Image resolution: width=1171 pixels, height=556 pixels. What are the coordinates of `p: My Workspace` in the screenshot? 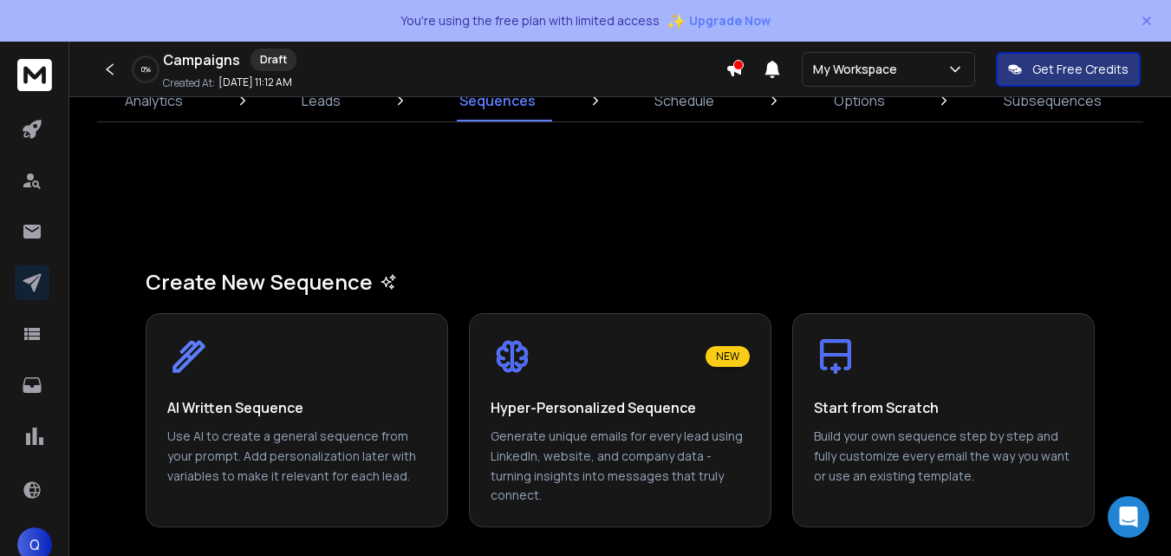 It's located at (858, 69).